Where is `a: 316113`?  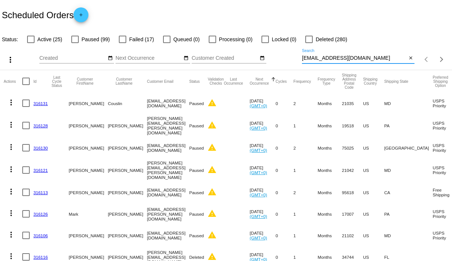
a: 316113 is located at coordinates (41, 193).